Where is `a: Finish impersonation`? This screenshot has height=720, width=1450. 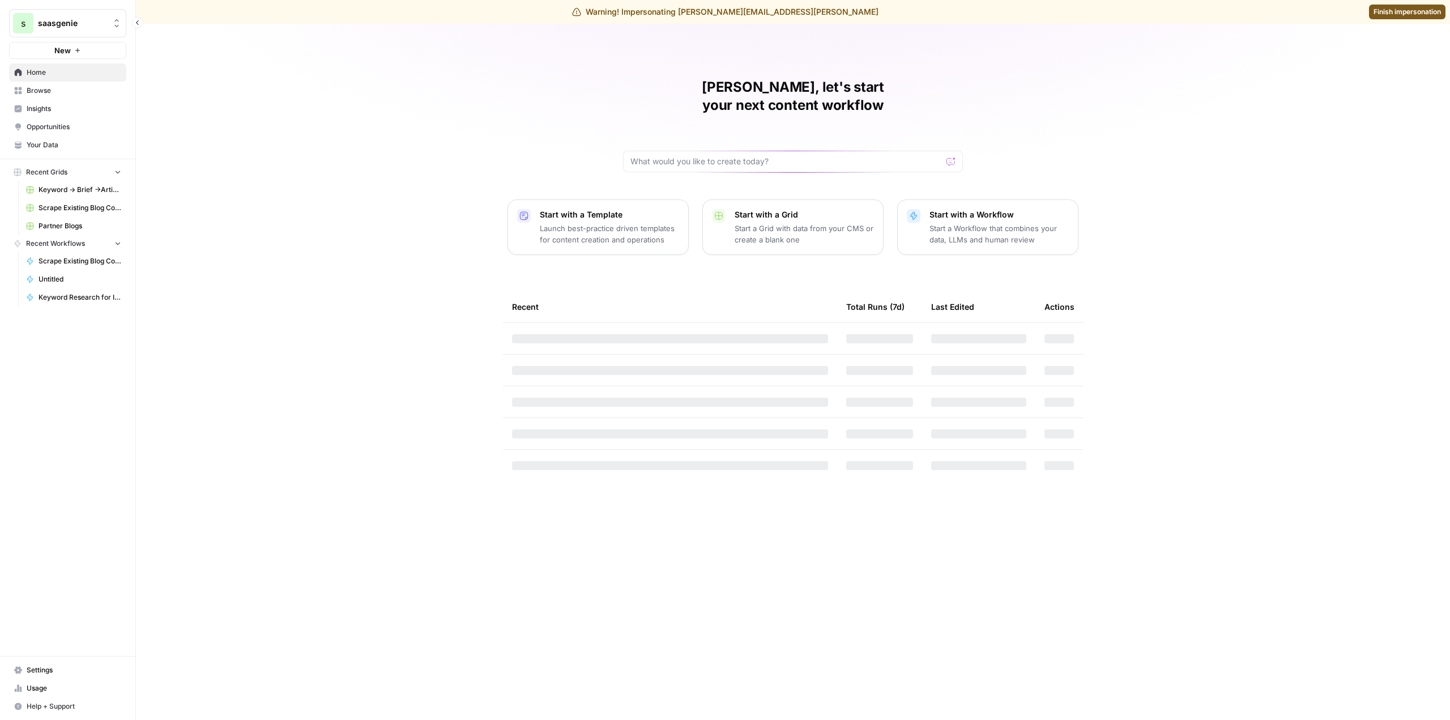 a: Finish impersonation is located at coordinates (1406, 12).